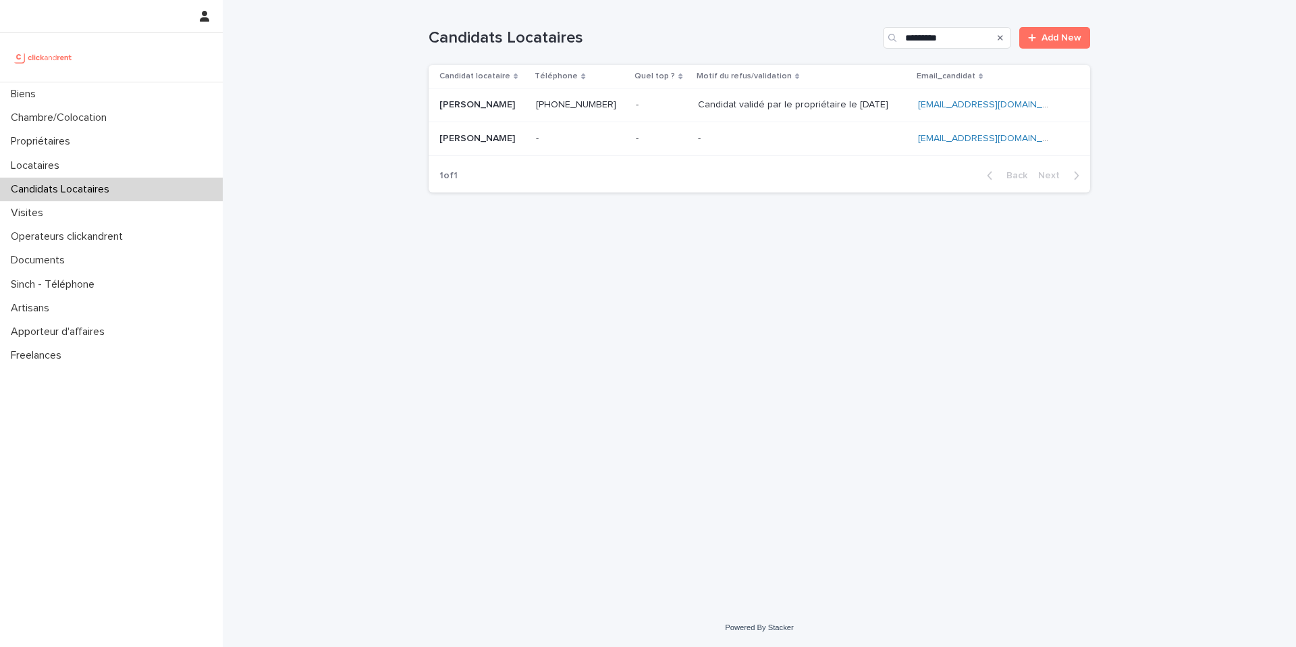 Image resolution: width=1296 pixels, height=647 pixels. Describe the element at coordinates (655, 76) in the screenshot. I see `p: Quel top ?` at that location.